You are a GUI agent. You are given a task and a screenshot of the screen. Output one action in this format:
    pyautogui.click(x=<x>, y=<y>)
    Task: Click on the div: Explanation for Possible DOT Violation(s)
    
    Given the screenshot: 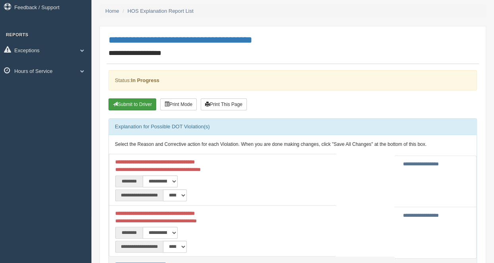 What is the action you would take?
    pyautogui.click(x=293, y=127)
    